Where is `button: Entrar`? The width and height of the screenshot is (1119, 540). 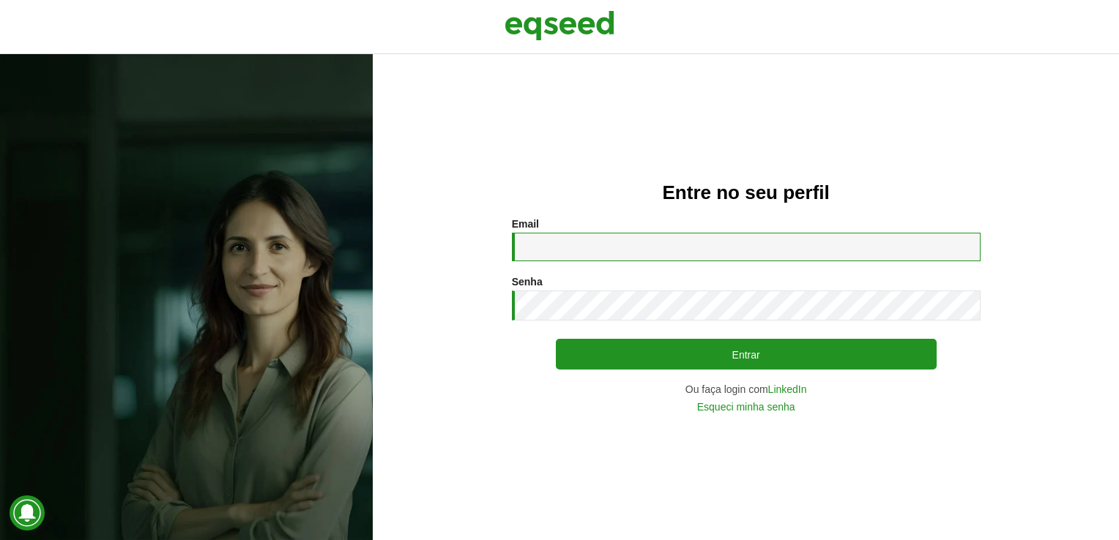 button: Entrar is located at coordinates (746, 354).